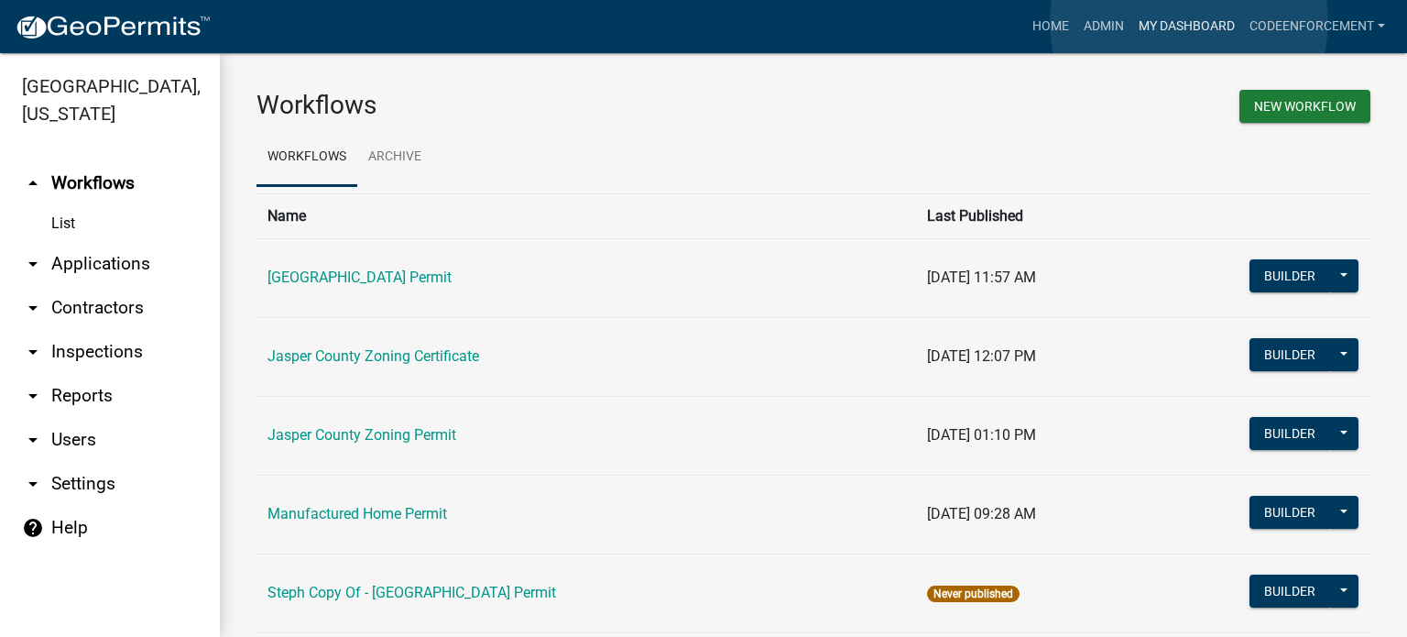 This screenshot has height=637, width=1407. Describe the element at coordinates (586, 215) in the screenshot. I see `th: Name` at that location.